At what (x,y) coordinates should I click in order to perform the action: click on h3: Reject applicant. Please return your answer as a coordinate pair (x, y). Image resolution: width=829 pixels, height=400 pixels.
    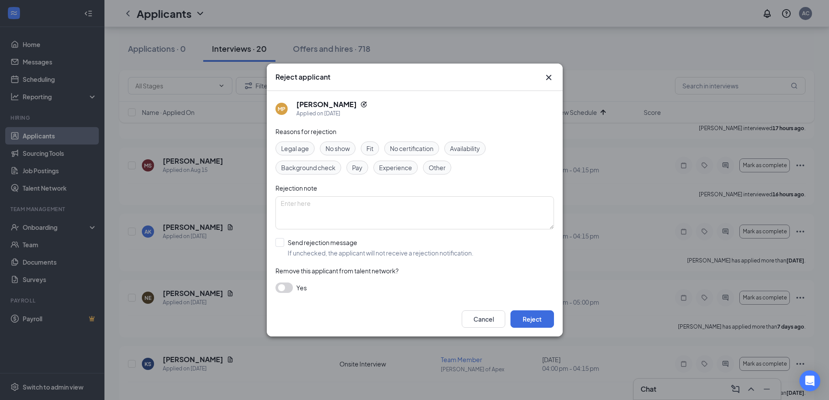
    Looking at the image, I should click on (303, 77).